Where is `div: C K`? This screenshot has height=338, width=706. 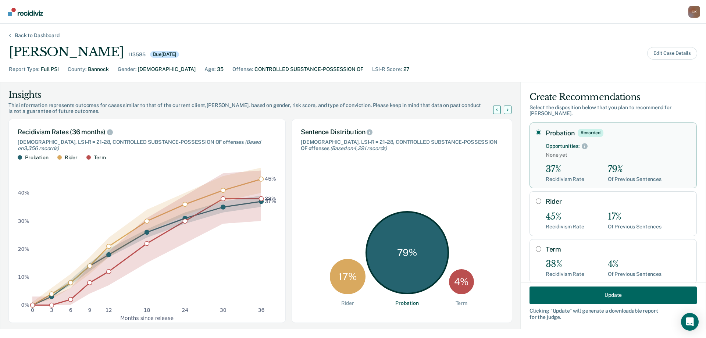 div: C K is located at coordinates (695, 12).